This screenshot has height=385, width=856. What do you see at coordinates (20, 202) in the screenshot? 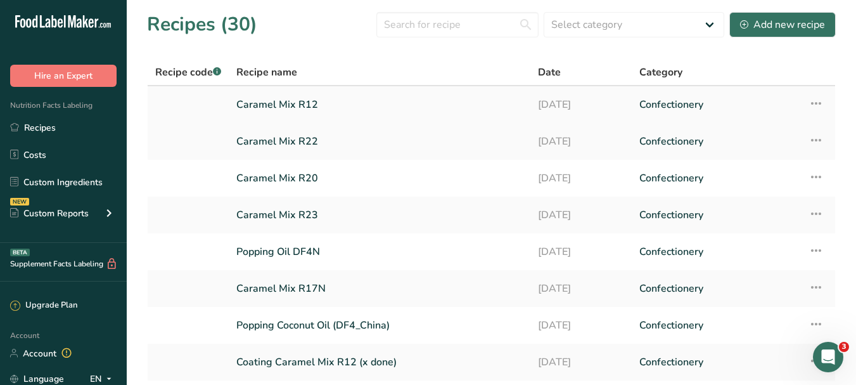
I see `div: NEW` at bounding box center [20, 202].